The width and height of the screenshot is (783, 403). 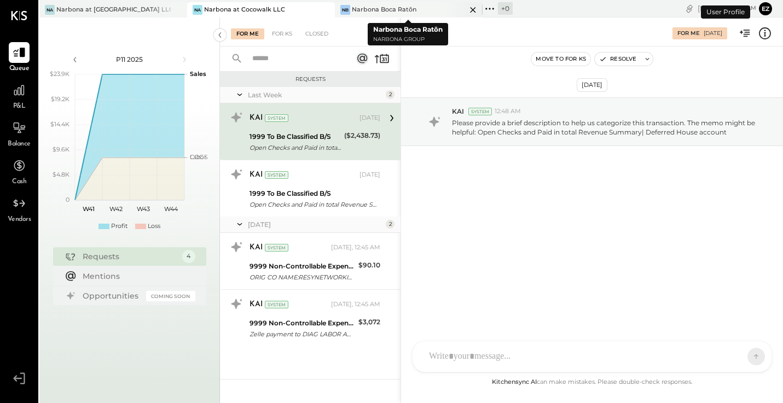 I want to click on div: $90.10, so click(x=369, y=265).